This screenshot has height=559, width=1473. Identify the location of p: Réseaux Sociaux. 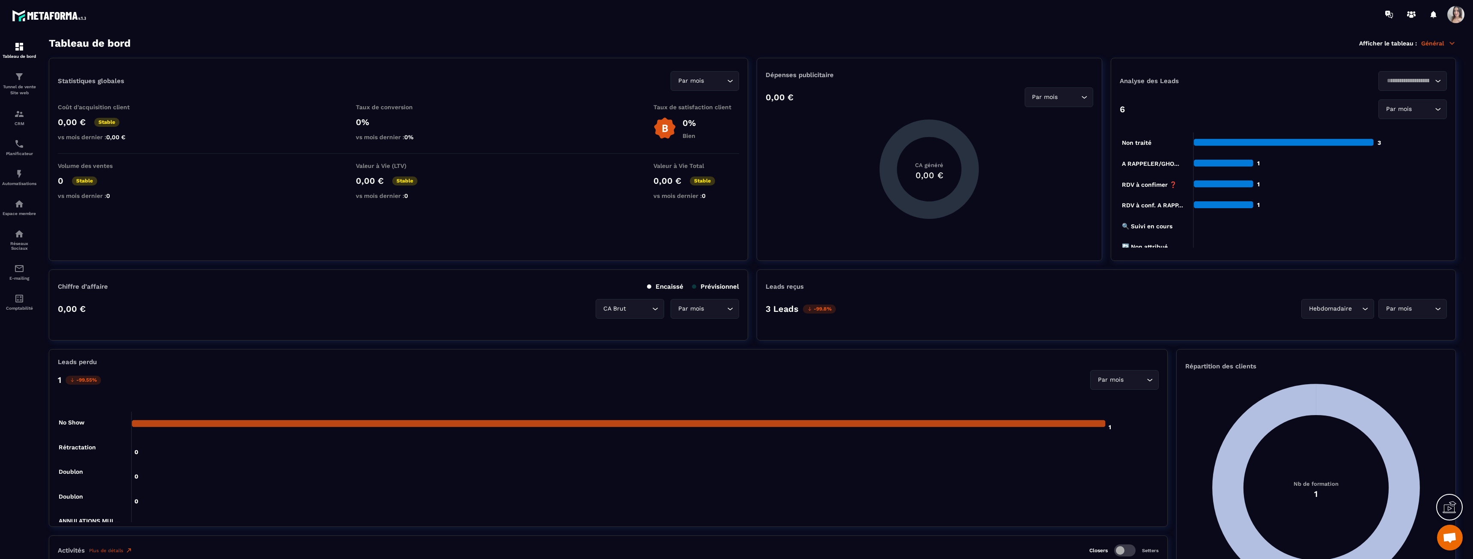
(19, 246).